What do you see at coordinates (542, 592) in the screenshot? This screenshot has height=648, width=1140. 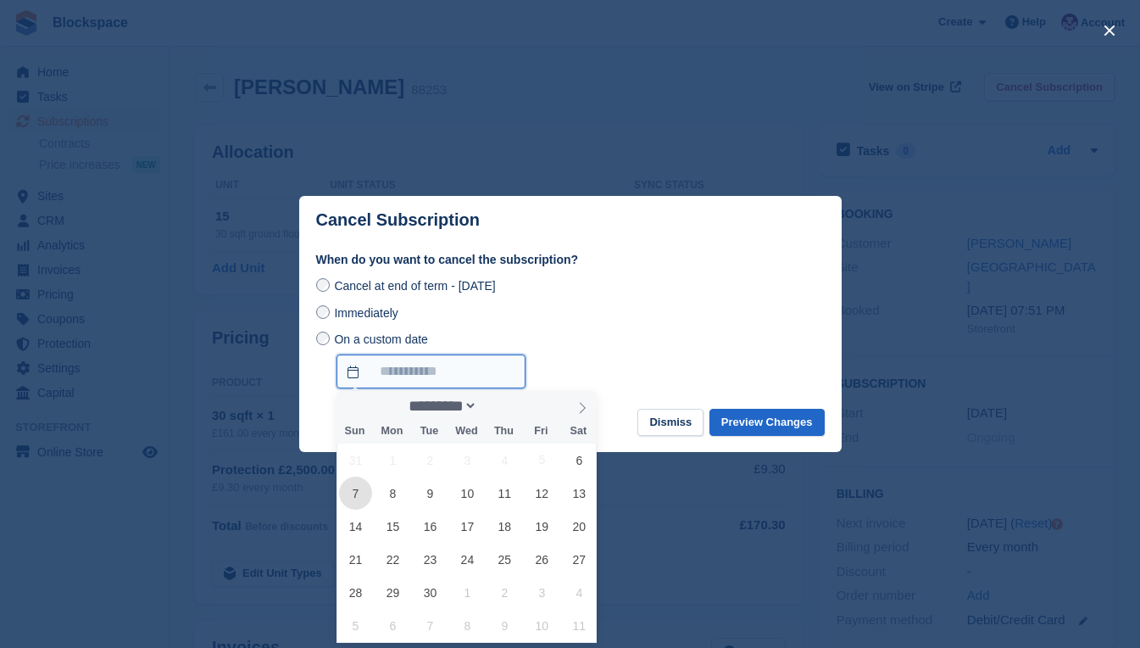 I see `span: October 3, 2025` at bounding box center [542, 592].